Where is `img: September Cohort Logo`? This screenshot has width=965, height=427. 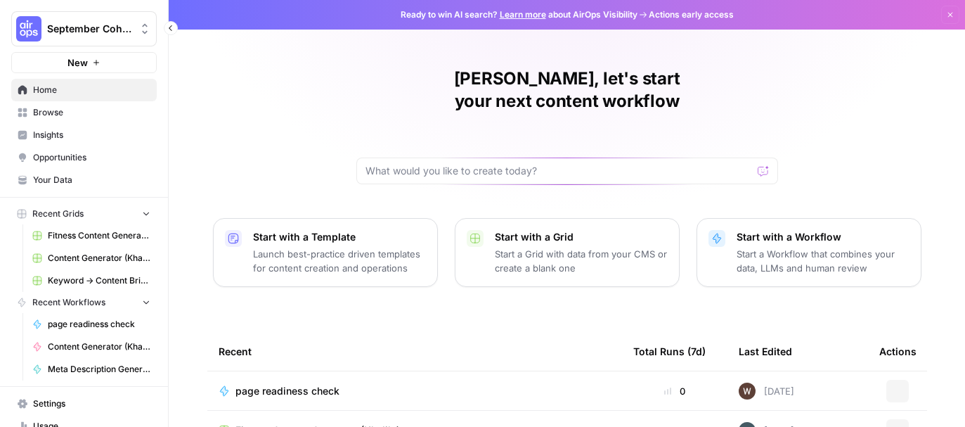
img: September Cohort Logo is located at coordinates (29, 29).